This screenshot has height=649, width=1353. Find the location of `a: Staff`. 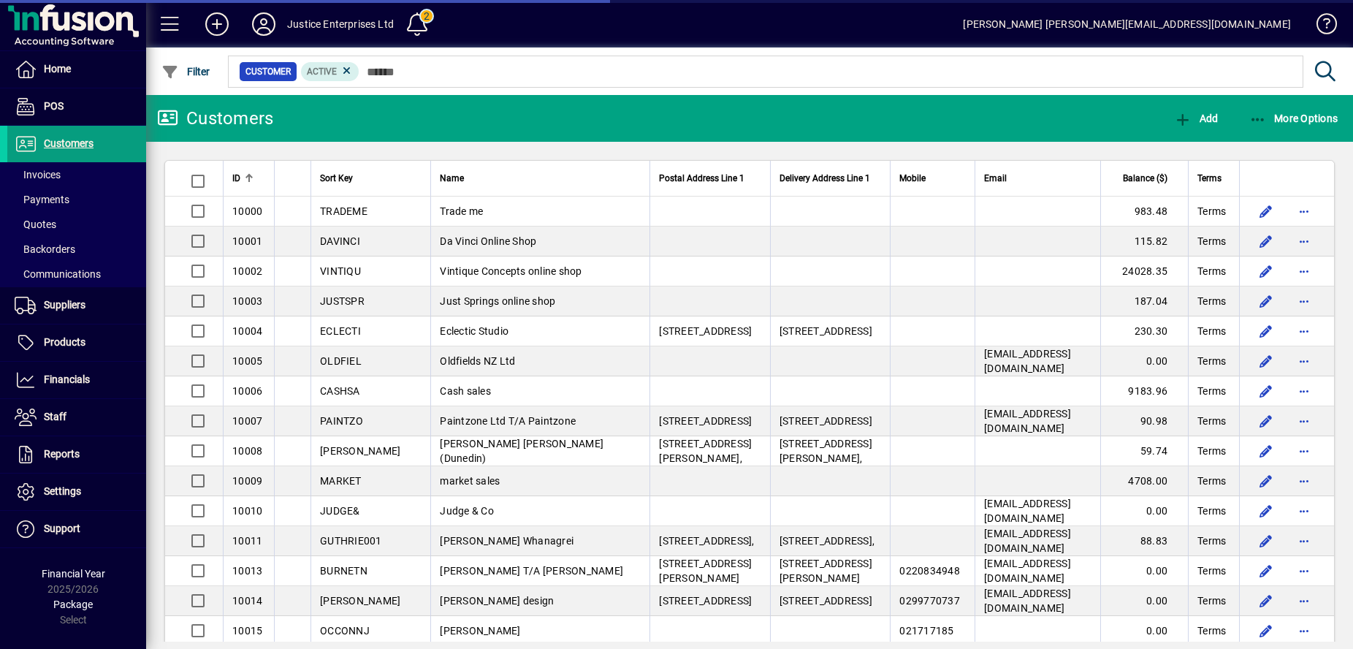

a: Staff is located at coordinates (77, 417).